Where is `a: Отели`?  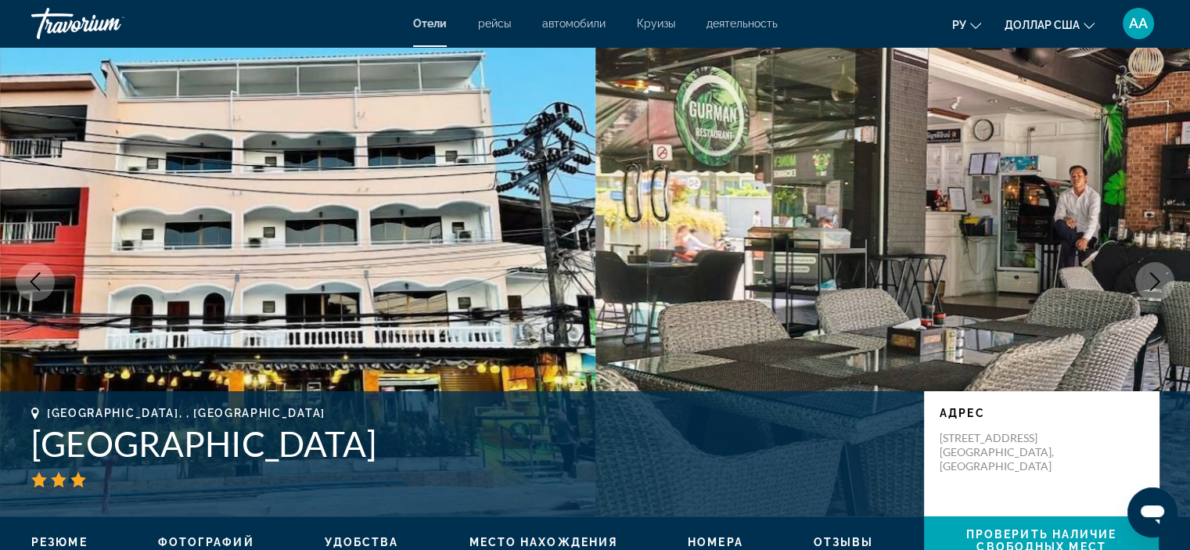 a: Отели is located at coordinates (430, 23).